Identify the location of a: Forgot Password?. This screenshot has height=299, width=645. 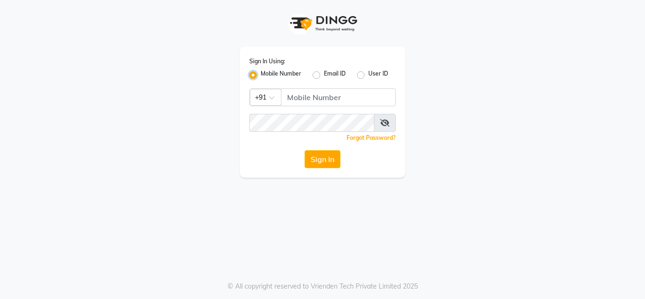
(371, 137).